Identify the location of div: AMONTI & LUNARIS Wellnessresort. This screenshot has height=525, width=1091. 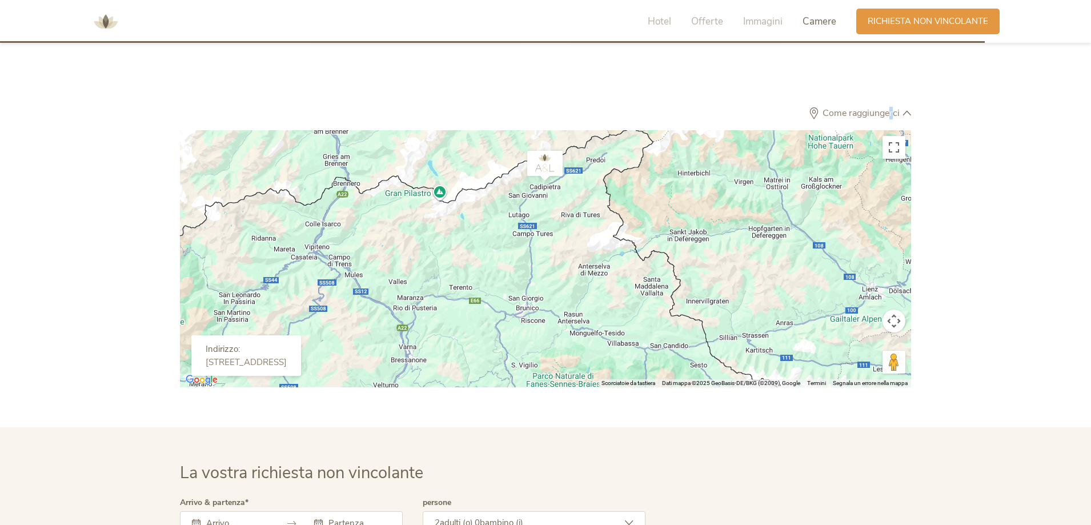
(545, 166).